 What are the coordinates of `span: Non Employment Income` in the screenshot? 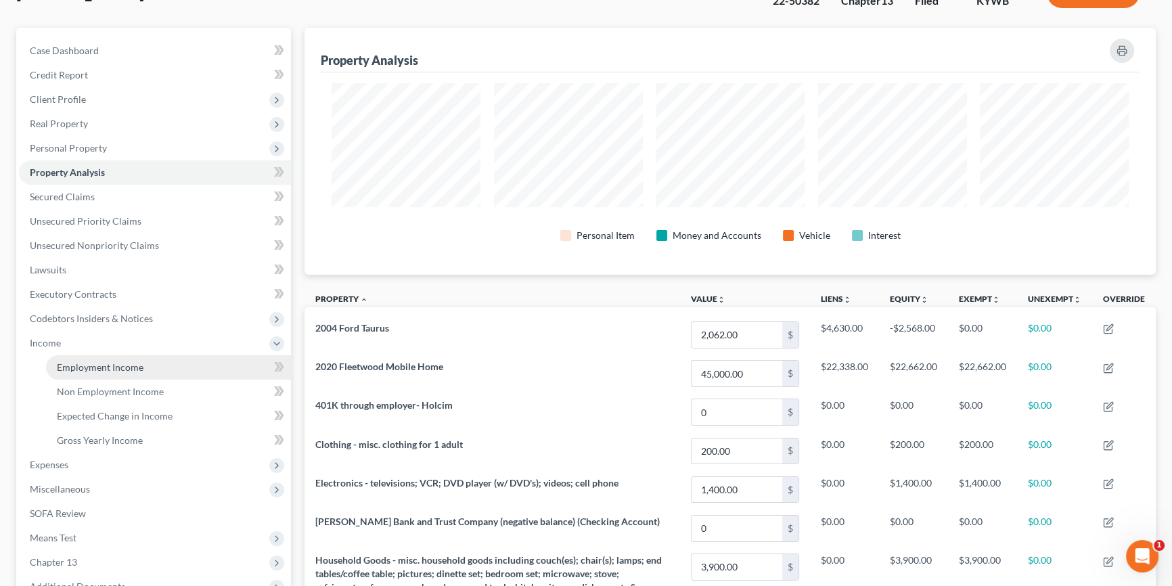 It's located at (110, 391).